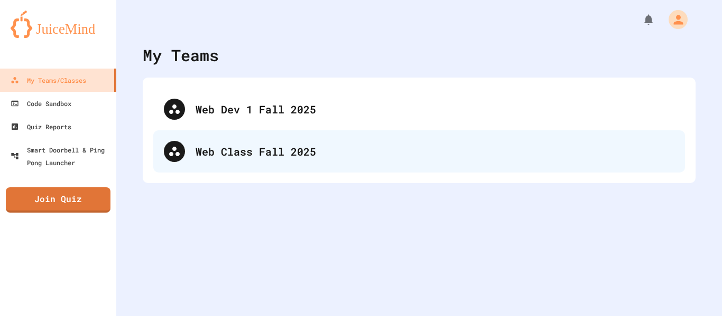  Describe the element at coordinates (640, 20) in the screenshot. I see `div: My Notifications` at that location.